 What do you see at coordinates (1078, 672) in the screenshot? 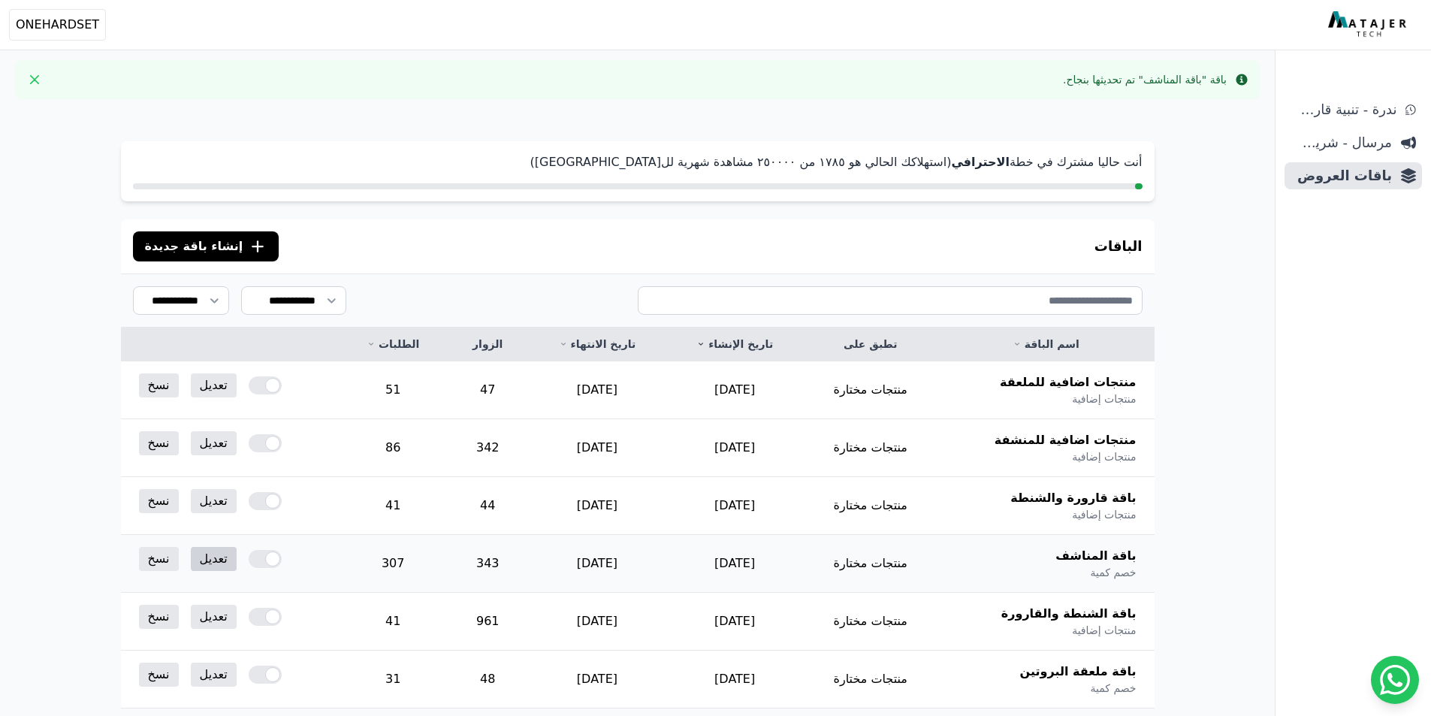
I see `span: باقة ملعقة البروتين` at bounding box center [1078, 672].